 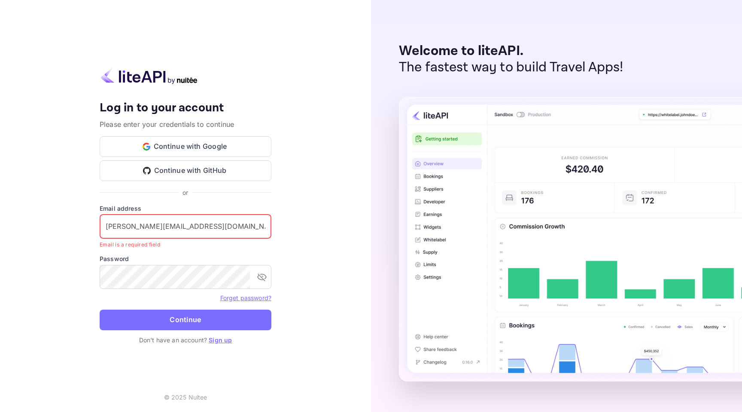 What do you see at coordinates (149, 76) in the screenshot?
I see `img: liteapi` at bounding box center [149, 76].